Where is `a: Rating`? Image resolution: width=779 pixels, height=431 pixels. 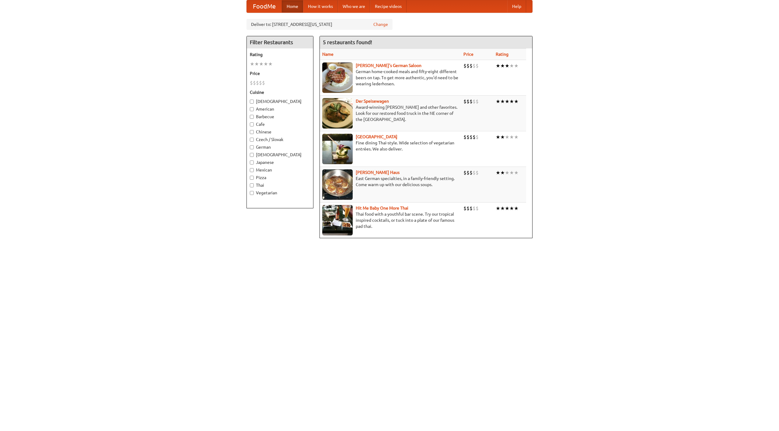 a: Rating is located at coordinates (502, 54).